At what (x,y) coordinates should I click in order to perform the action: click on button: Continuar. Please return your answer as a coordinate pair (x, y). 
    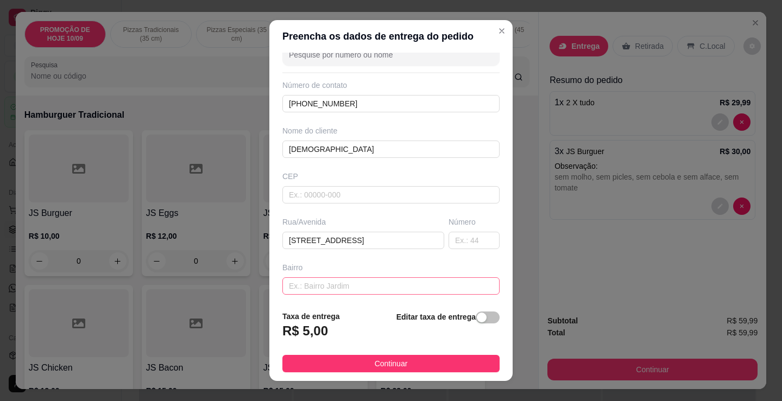
    Looking at the image, I should click on (391, 364).